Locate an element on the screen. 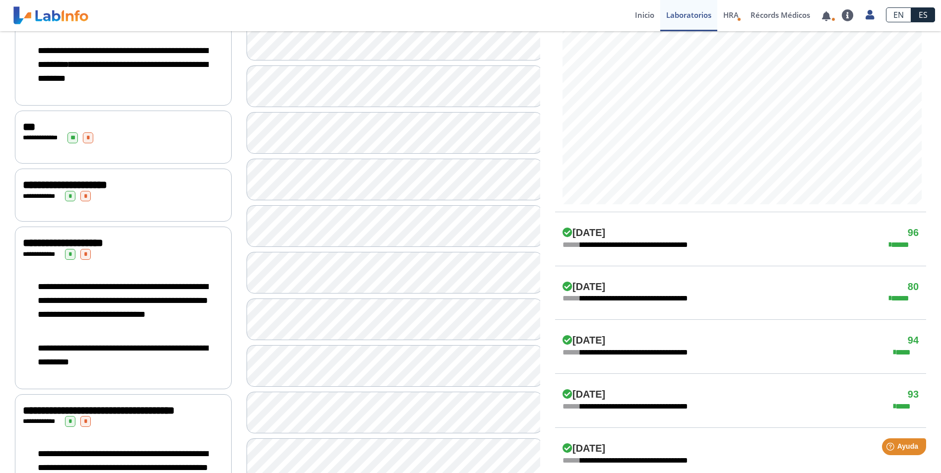  span: Ayuda is located at coordinates (55, 12).